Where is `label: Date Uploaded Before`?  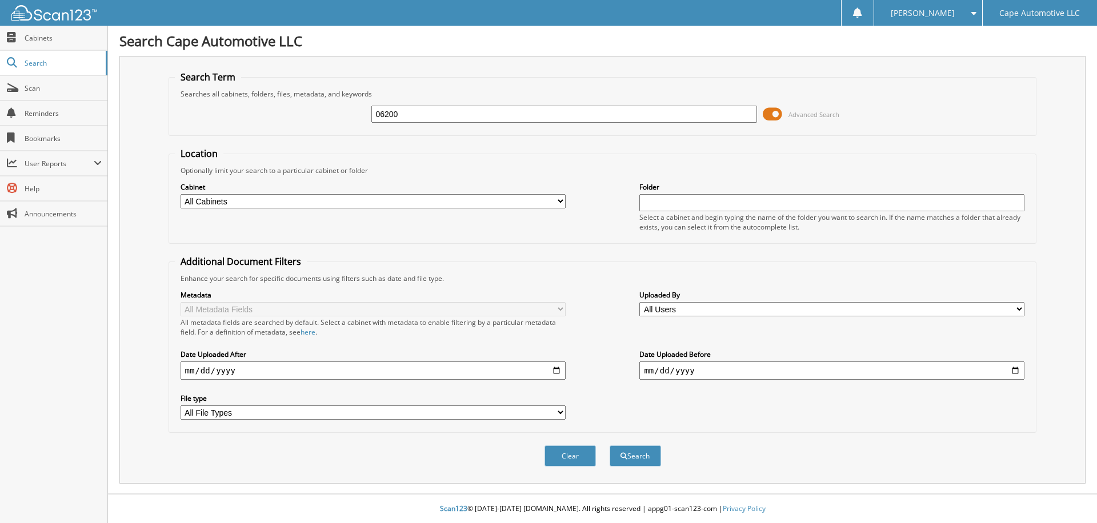
label: Date Uploaded Before is located at coordinates (832, 354).